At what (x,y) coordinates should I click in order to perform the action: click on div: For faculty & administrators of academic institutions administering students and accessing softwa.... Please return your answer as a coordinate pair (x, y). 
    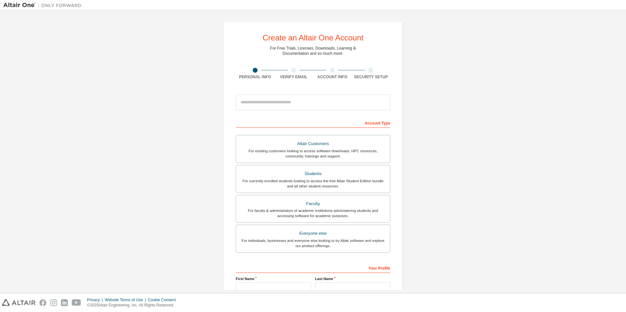
    Looking at the image, I should click on (313, 213).